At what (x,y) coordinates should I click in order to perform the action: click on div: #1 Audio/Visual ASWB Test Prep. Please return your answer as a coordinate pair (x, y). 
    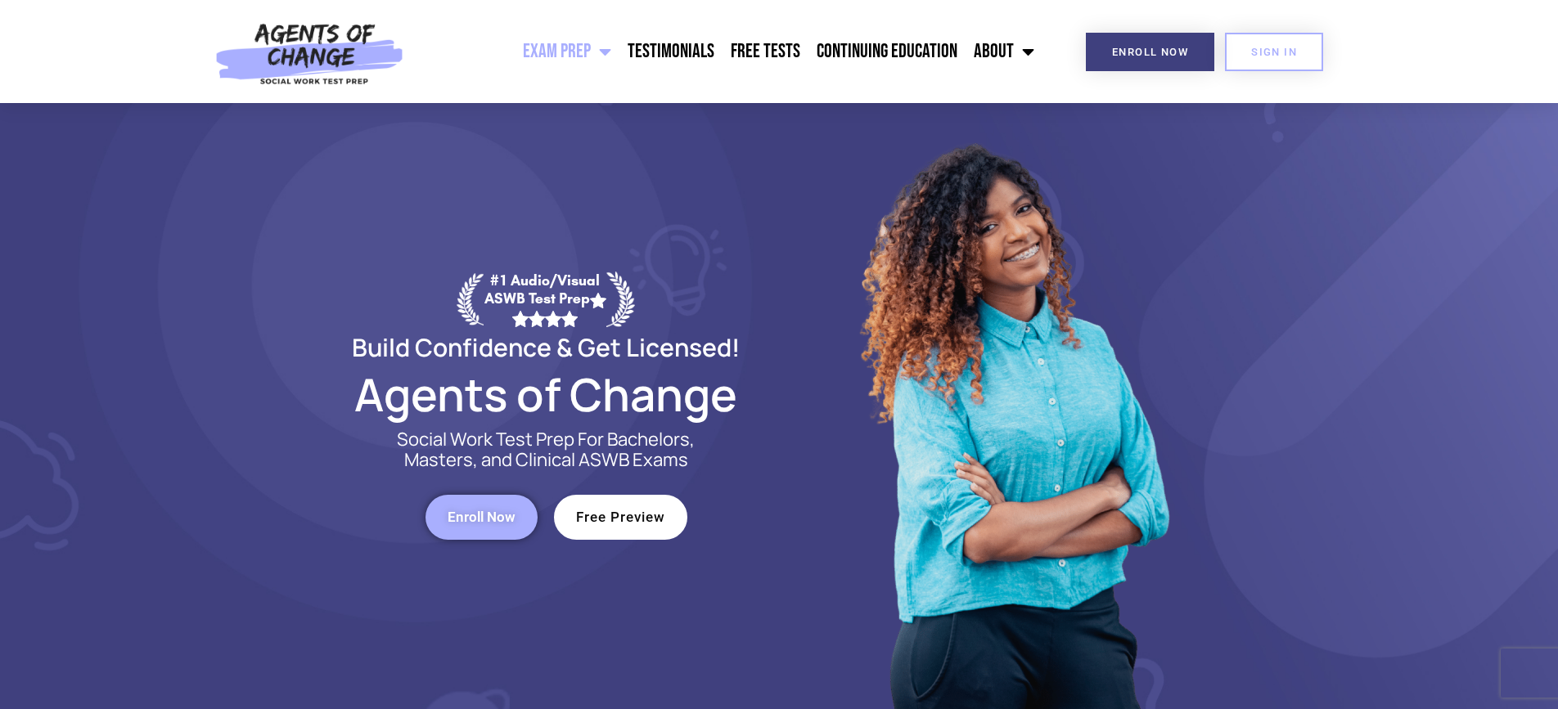
    Looking at the image, I should click on (545, 299).